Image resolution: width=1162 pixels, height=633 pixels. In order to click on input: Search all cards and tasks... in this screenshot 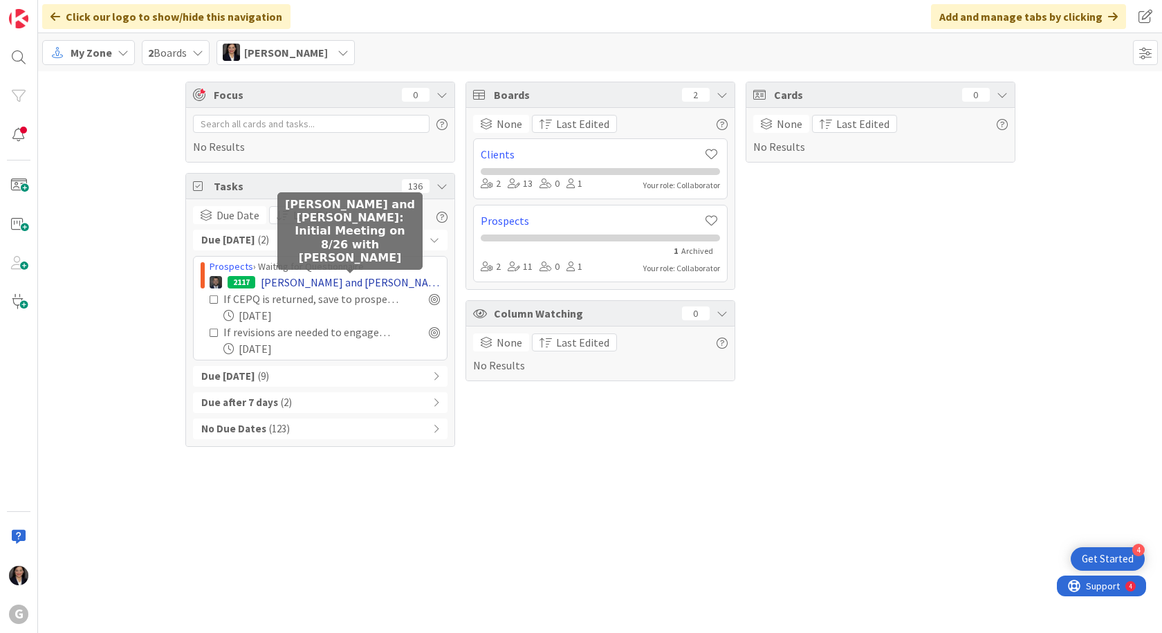, I will do `click(311, 124)`.